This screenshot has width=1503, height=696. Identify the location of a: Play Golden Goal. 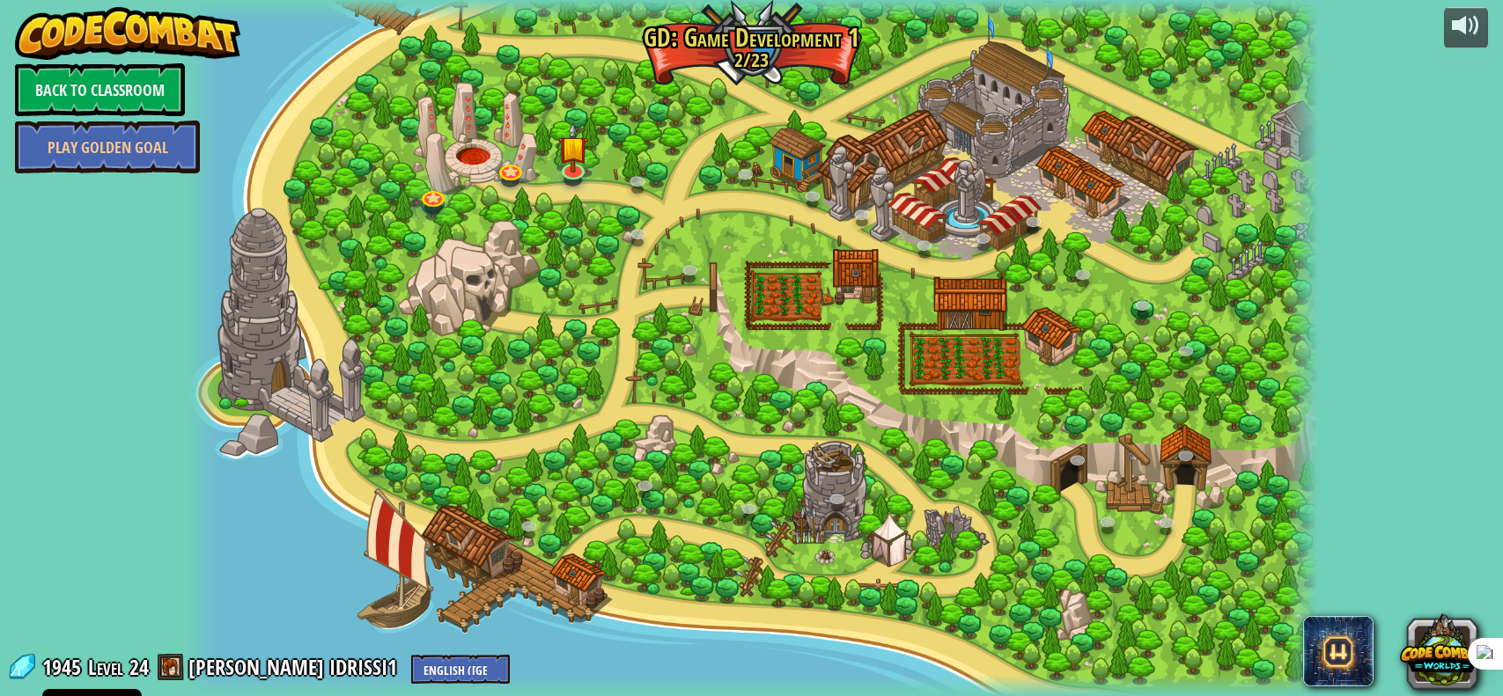
(107, 147).